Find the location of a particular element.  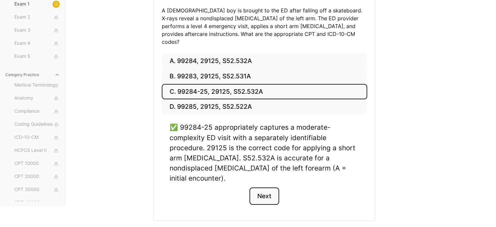

span: Exam 3 is located at coordinates (37, 30).